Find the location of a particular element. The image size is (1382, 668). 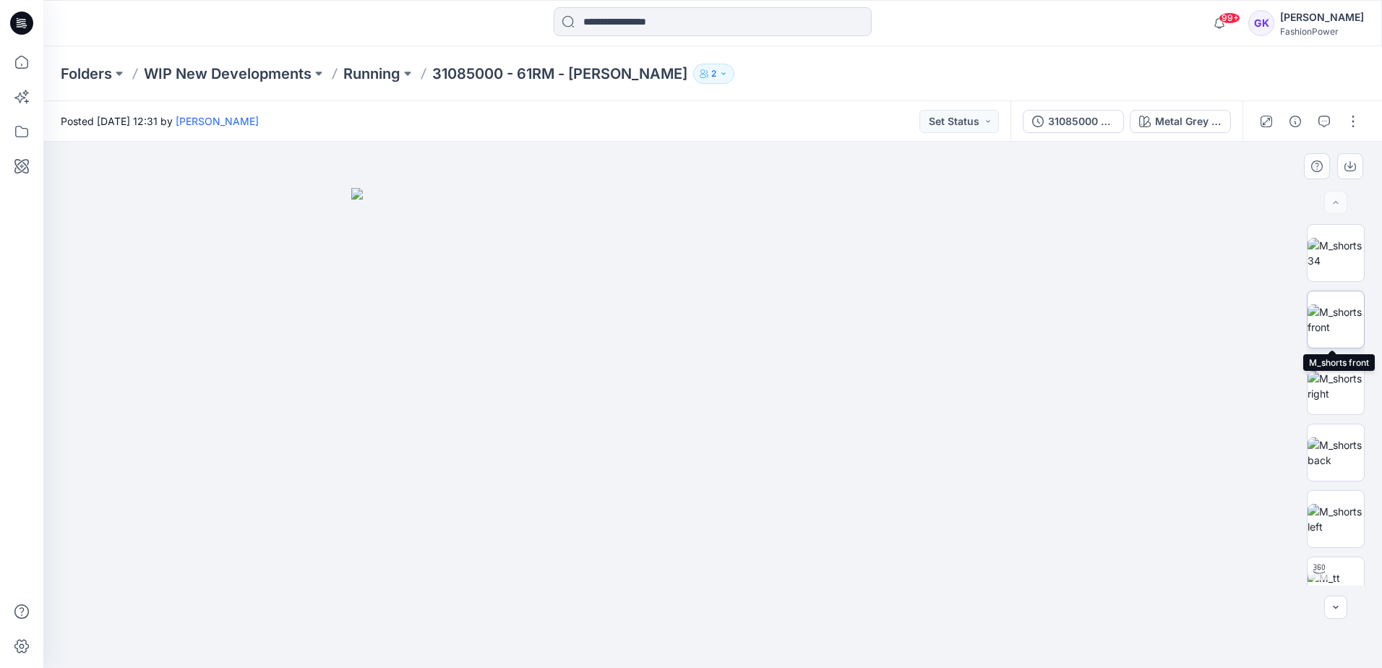

p: Folders is located at coordinates (86, 74).